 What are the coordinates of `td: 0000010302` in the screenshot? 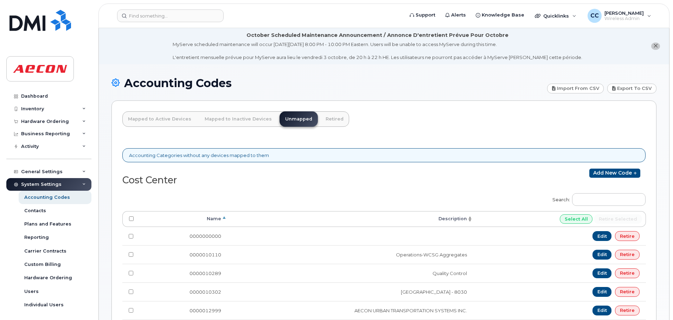 It's located at (183, 292).